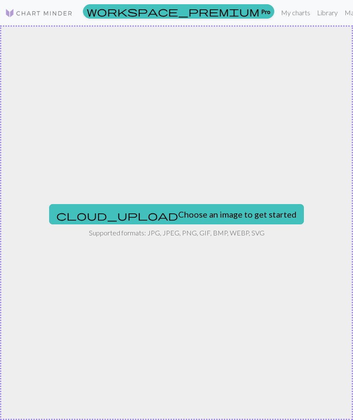  What do you see at coordinates (177, 214) in the screenshot?
I see `button: Choose an image to get started` at bounding box center [177, 214].